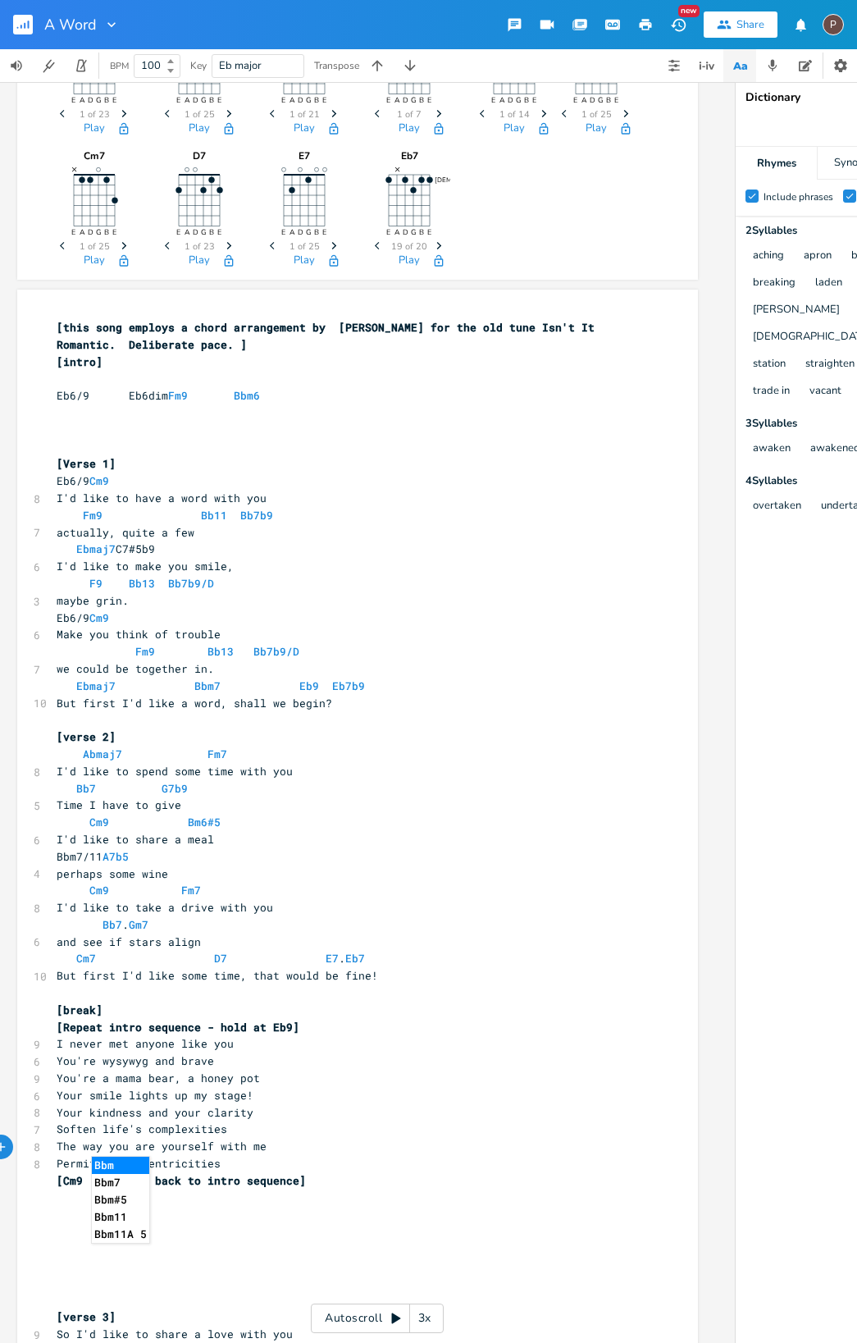 Image resolution: width=857 pixels, height=1343 pixels. I want to click on span: Gm7, so click(139, 925).